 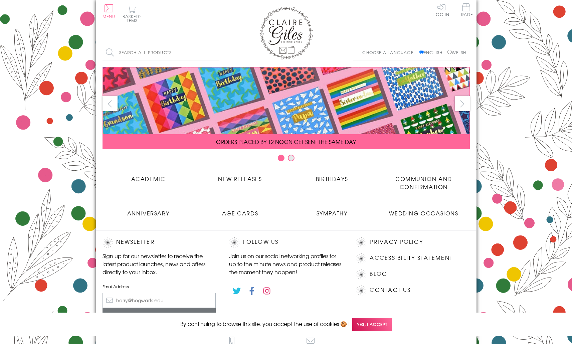 What do you see at coordinates (148, 213) in the screenshot?
I see `span: Anniversary` at bounding box center [148, 213].